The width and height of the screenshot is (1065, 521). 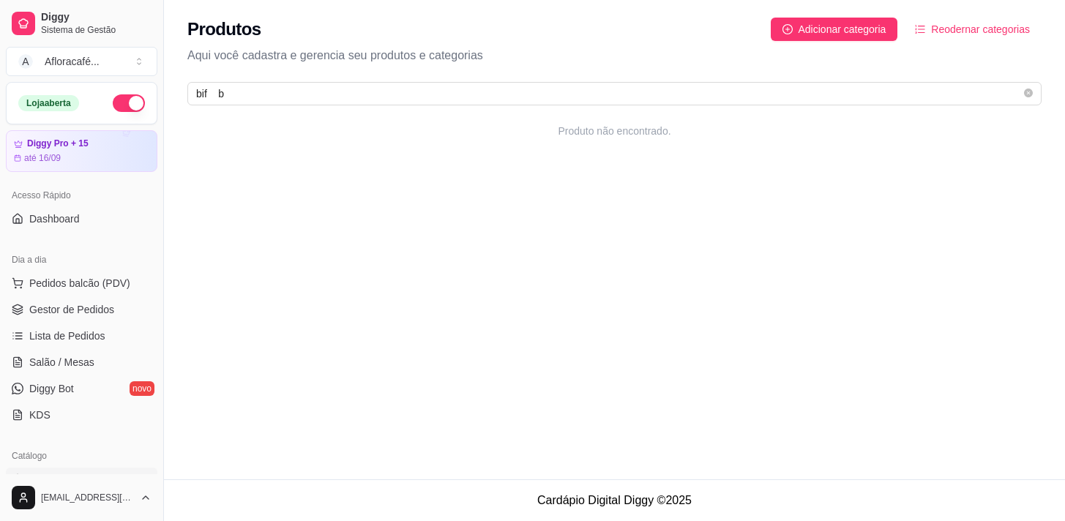 I want to click on a: KDS, so click(x=81, y=415).